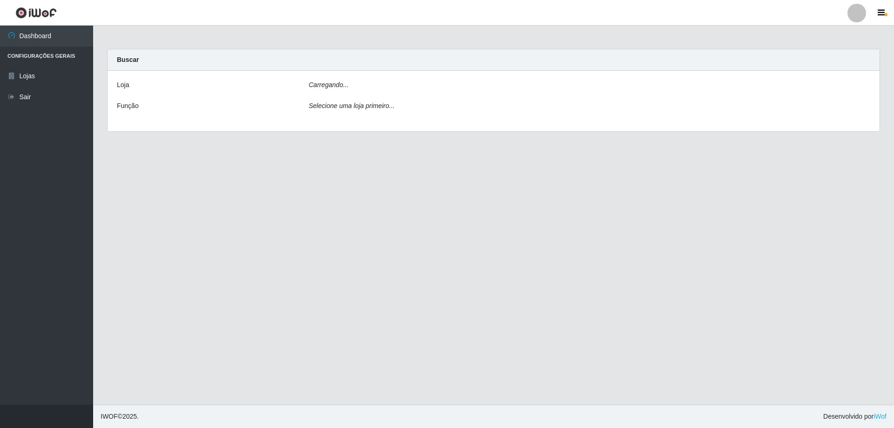 This screenshot has height=428, width=894. Describe the element at coordinates (329, 85) in the screenshot. I see `i: Carregando...` at that location.